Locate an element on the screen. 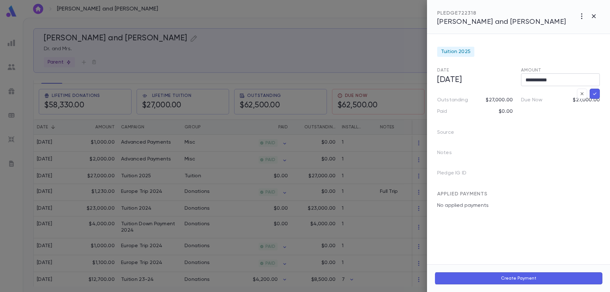  span: Amount is located at coordinates (531, 70).